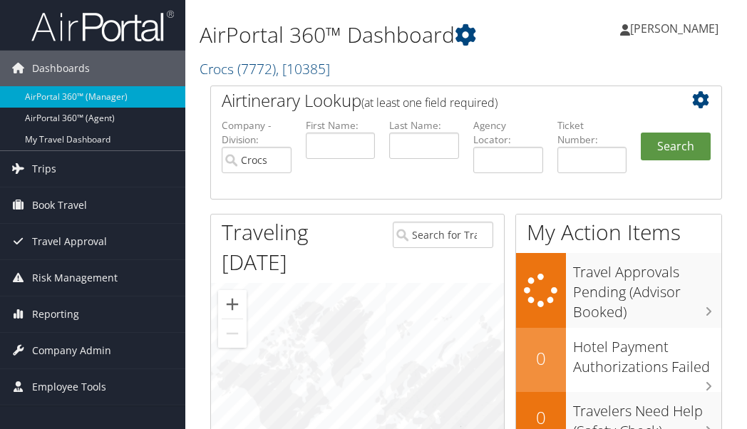 The image size is (747, 429). Describe the element at coordinates (429, 103) in the screenshot. I see `span: (at least one field required)` at that location.